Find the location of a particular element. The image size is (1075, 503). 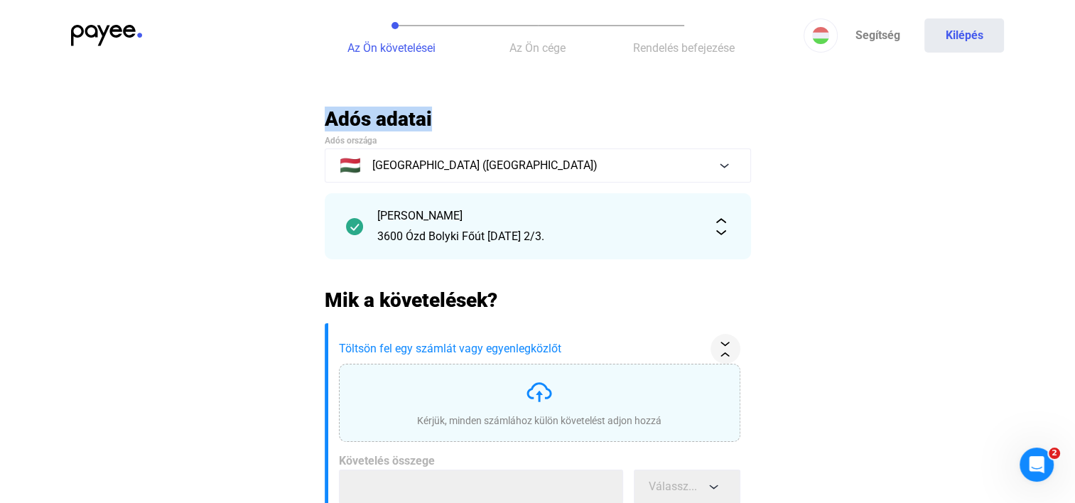

span: Az Ön cége is located at coordinates (537, 48).